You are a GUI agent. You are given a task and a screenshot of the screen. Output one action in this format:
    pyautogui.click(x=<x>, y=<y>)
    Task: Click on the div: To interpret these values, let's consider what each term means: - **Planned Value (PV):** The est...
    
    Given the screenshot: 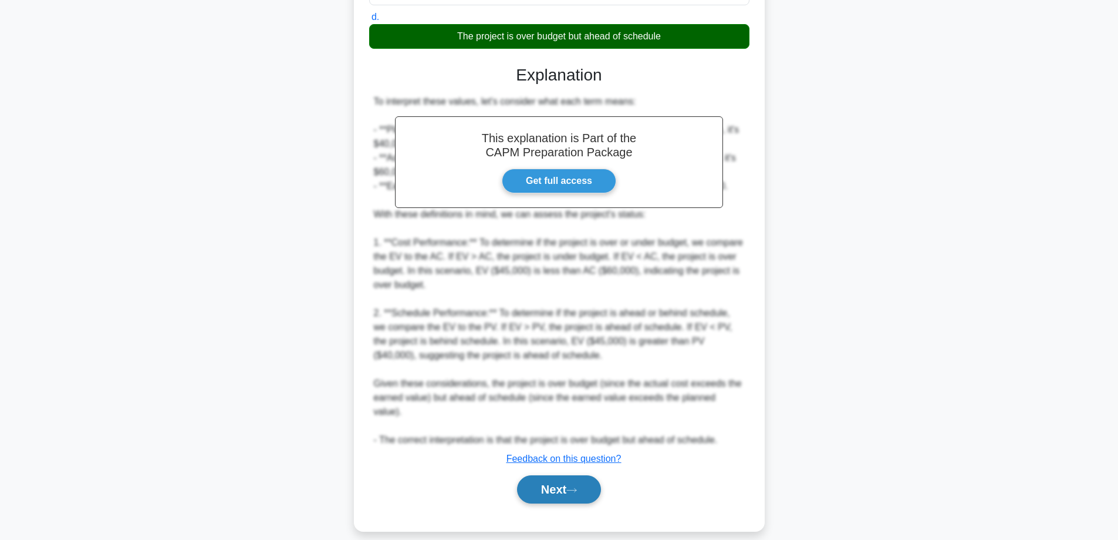 What is the action you would take?
    pyautogui.click(x=559, y=271)
    